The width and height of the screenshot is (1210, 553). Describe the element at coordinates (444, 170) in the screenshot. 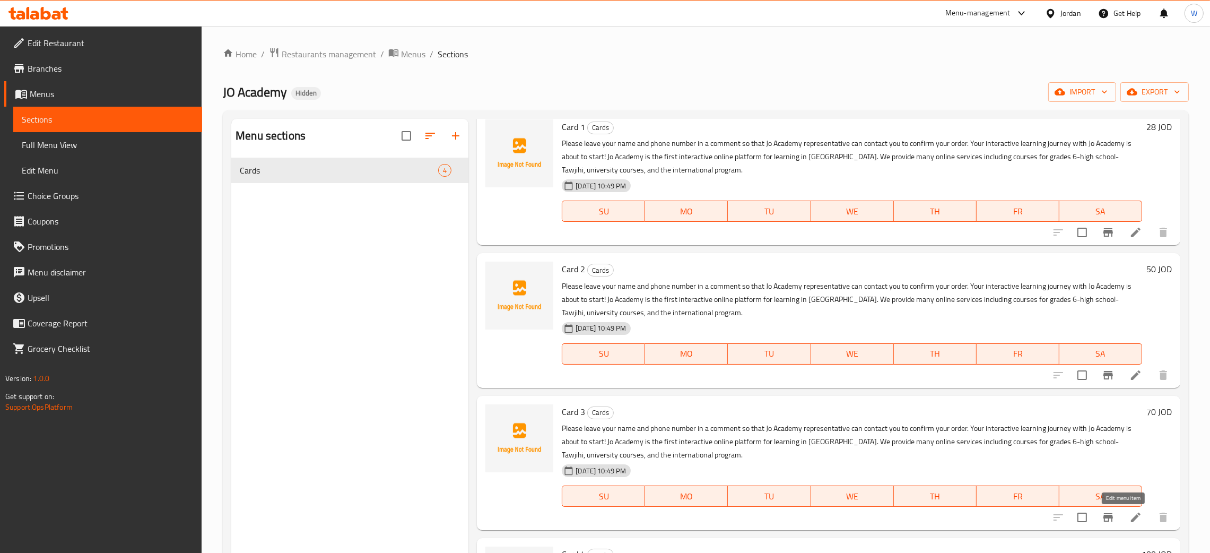

I see `div: items` at that location.